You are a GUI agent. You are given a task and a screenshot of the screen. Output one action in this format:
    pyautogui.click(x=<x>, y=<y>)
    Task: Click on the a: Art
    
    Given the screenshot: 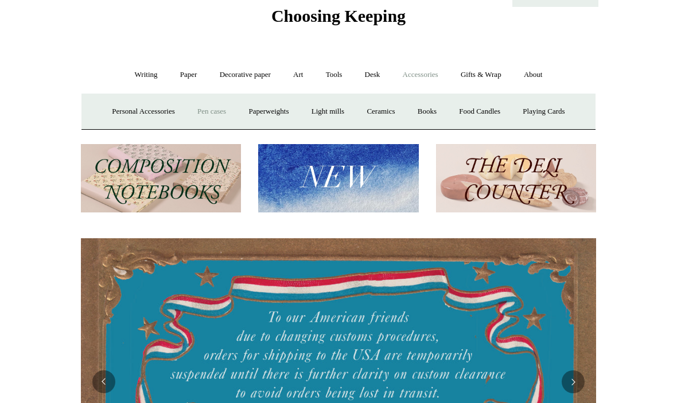 What is the action you would take?
    pyautogui.click(x=298, y=75)
    